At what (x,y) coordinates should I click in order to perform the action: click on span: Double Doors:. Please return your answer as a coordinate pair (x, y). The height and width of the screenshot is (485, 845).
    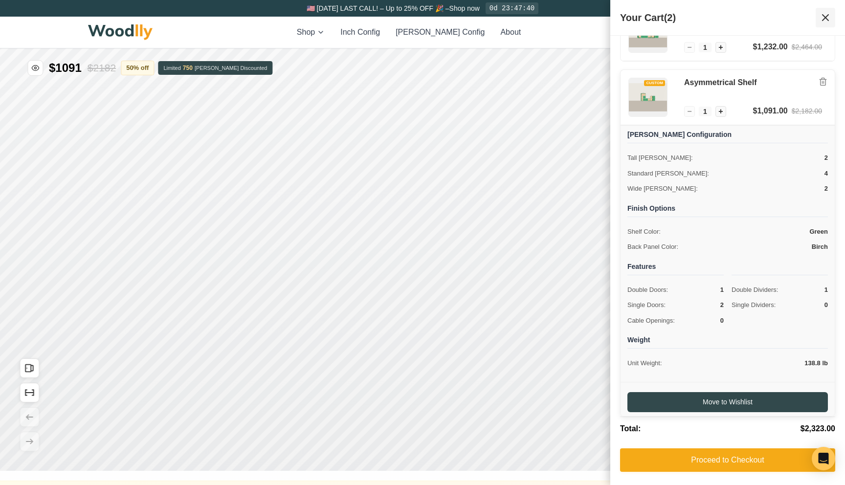
    Looking at the image, I should click on (648, 290).